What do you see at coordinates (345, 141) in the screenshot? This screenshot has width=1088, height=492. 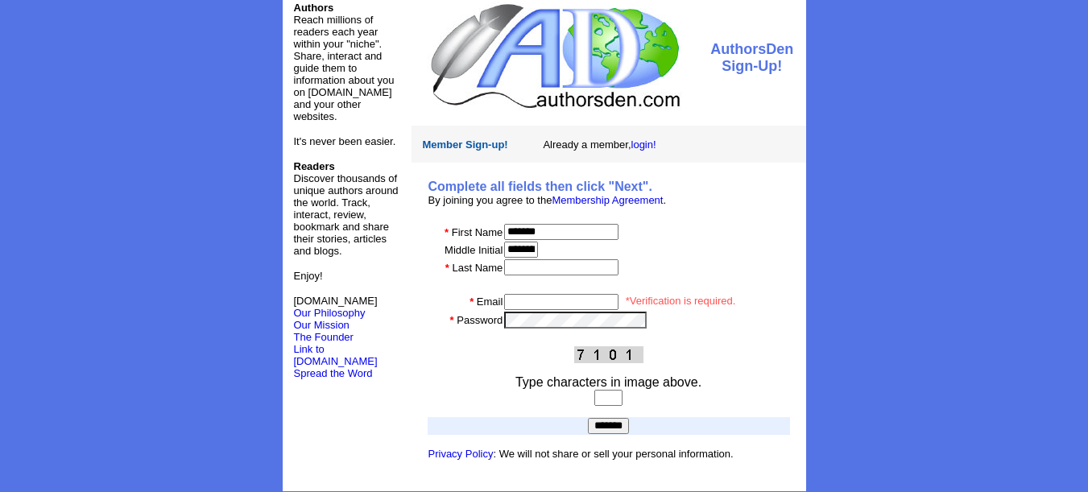 I see `font: It's never been easier.` at bounding box center [345, 141].